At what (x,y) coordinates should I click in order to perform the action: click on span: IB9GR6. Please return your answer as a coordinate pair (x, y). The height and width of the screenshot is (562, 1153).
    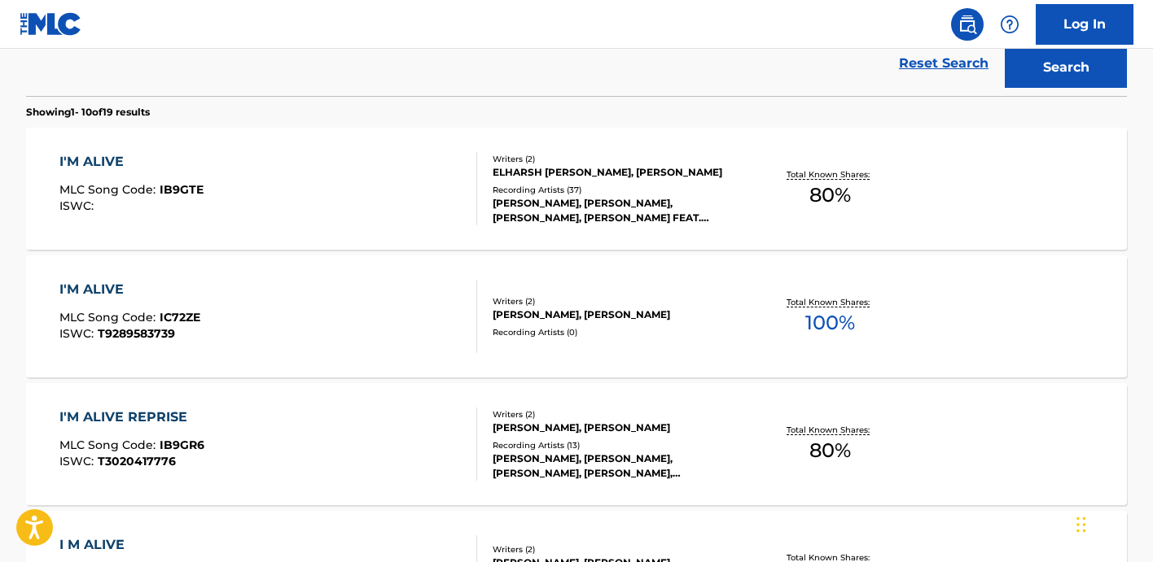
    Looking at the image, I should click on (182, 445).